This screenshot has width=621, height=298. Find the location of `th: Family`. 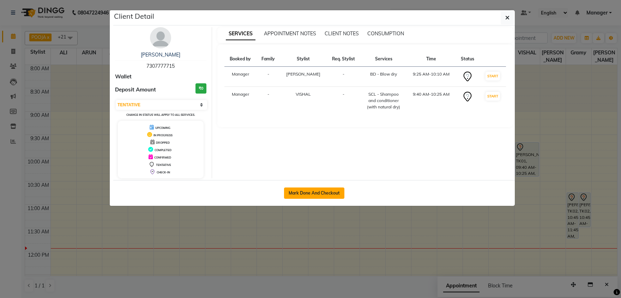

th: Family is located at coordinates (268, 59).